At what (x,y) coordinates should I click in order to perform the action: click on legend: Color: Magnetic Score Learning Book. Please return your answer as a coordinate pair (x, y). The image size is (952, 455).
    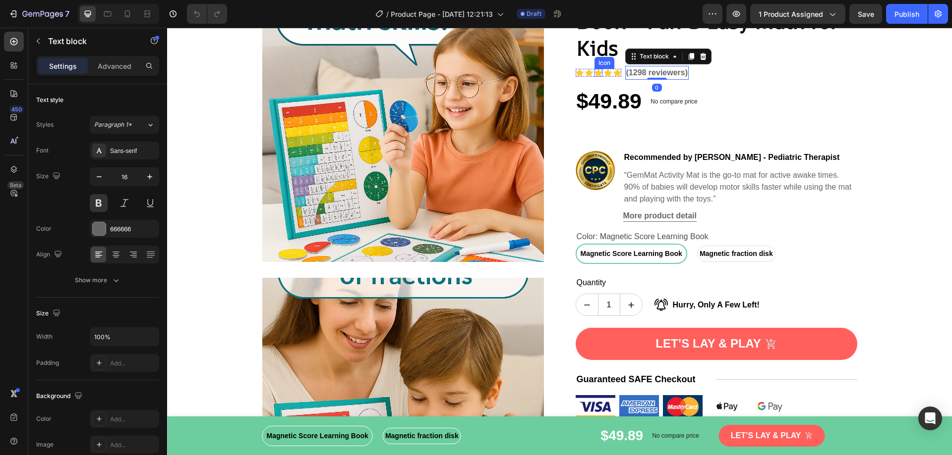
    Looking at the image, I should click on (475, 209).